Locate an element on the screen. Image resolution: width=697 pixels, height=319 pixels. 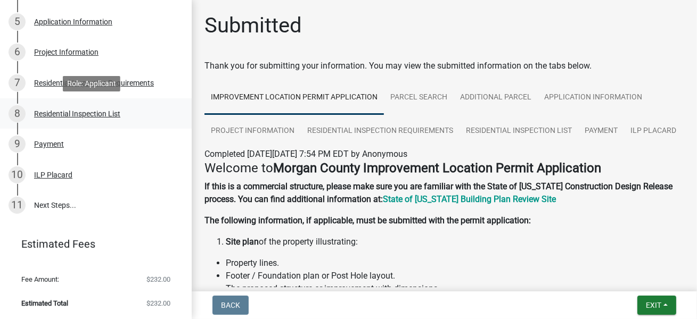
div: 8 is located at coordinates (17, 114).